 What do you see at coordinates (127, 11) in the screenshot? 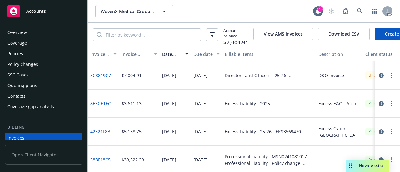
I see `span: WovenX Medical Group PLLC; WovenX Health Inc` at bounding box center [127, 11].